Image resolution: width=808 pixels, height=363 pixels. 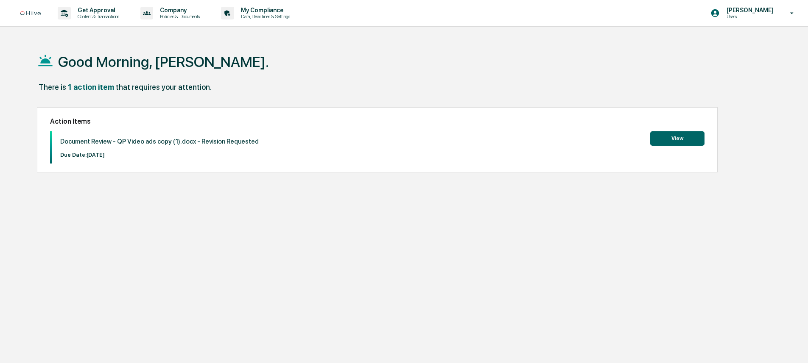 I want to click on p: Users, so click(x=748, y=17).